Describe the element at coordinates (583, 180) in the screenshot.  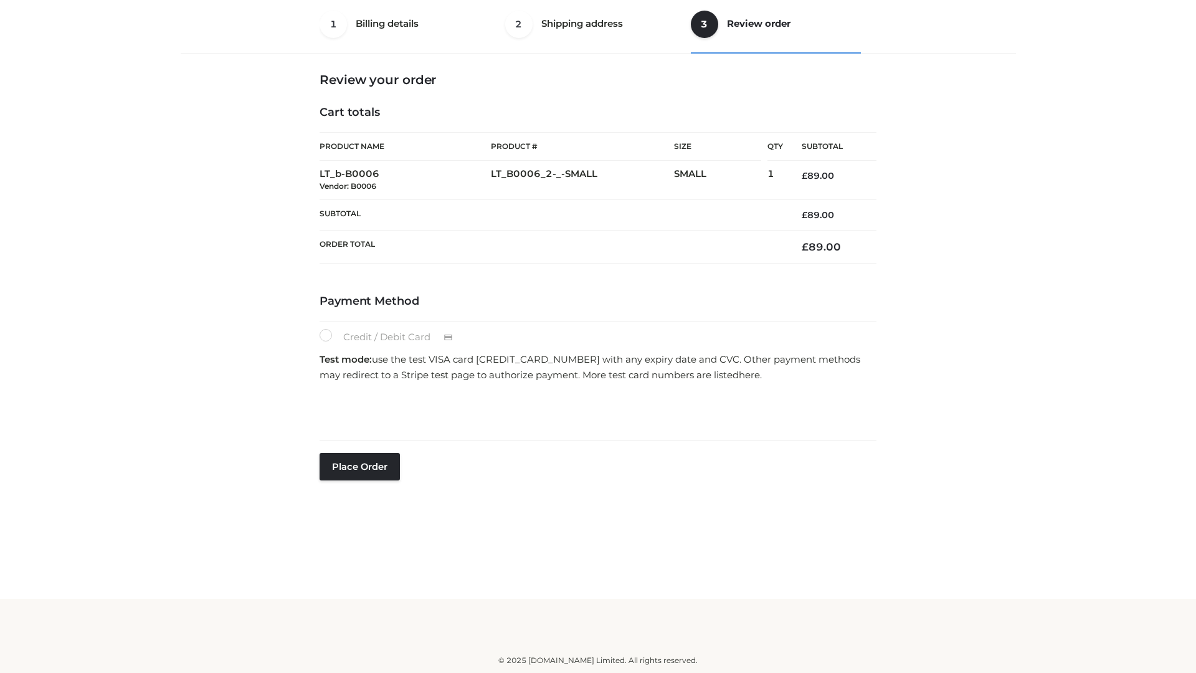
I see `td: LT_B0006_2-_-SMALL` at that location.